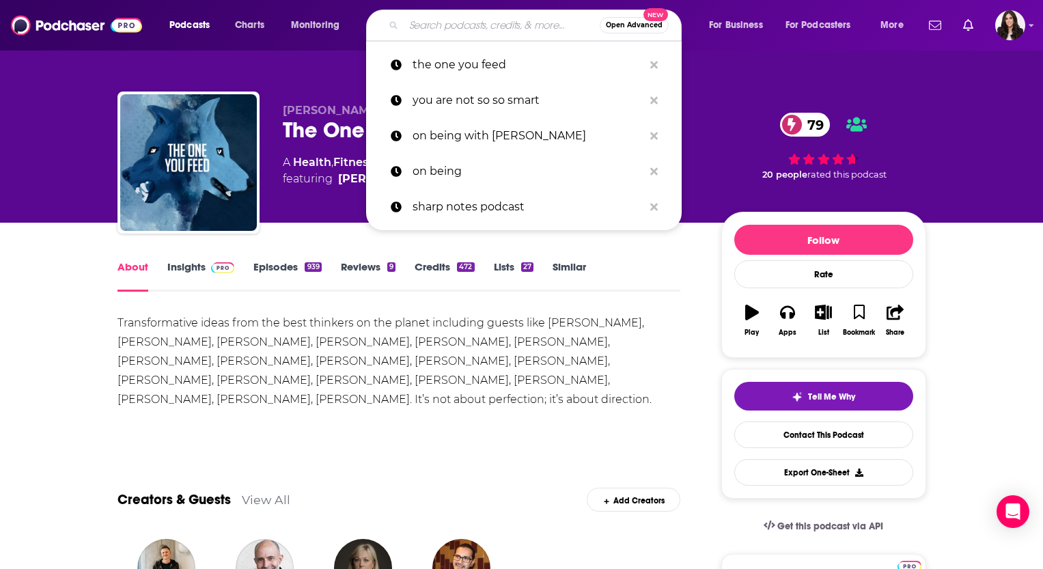 The image size is (1043, 569). I want to click on div: Add Creators, so click(633, 499).